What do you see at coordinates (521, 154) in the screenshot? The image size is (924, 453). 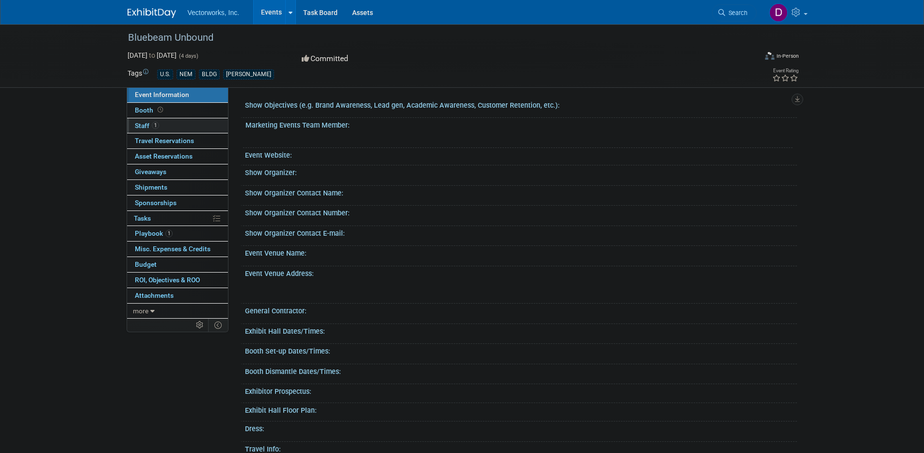 I see `div: Event Website:` at bounding box center [521, 154].